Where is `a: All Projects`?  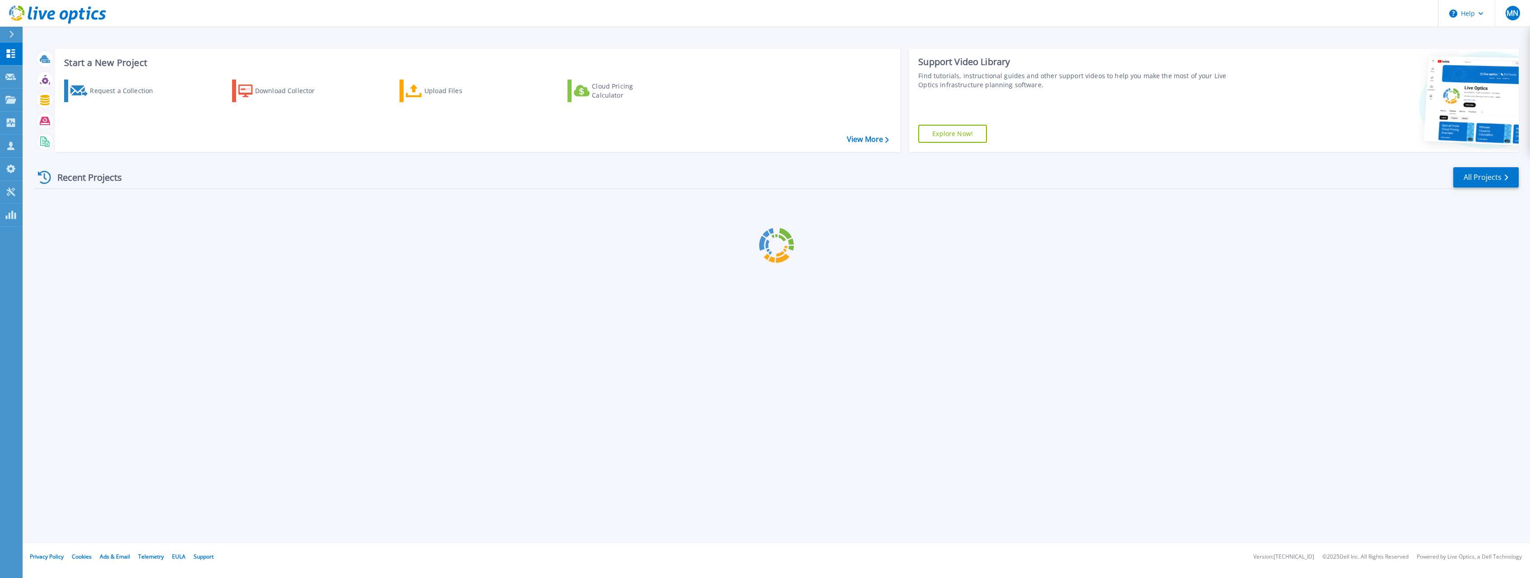
a: All Projects is located at coordinates (1486, 177).